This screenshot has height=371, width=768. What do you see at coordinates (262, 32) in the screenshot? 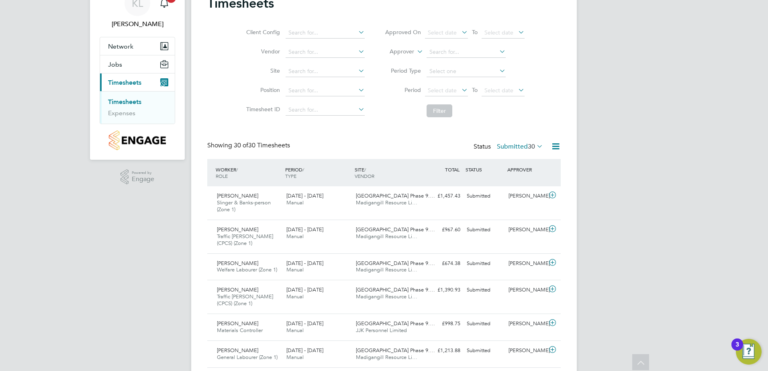
I see `label: Client Config` at bounding box center [262, 32].